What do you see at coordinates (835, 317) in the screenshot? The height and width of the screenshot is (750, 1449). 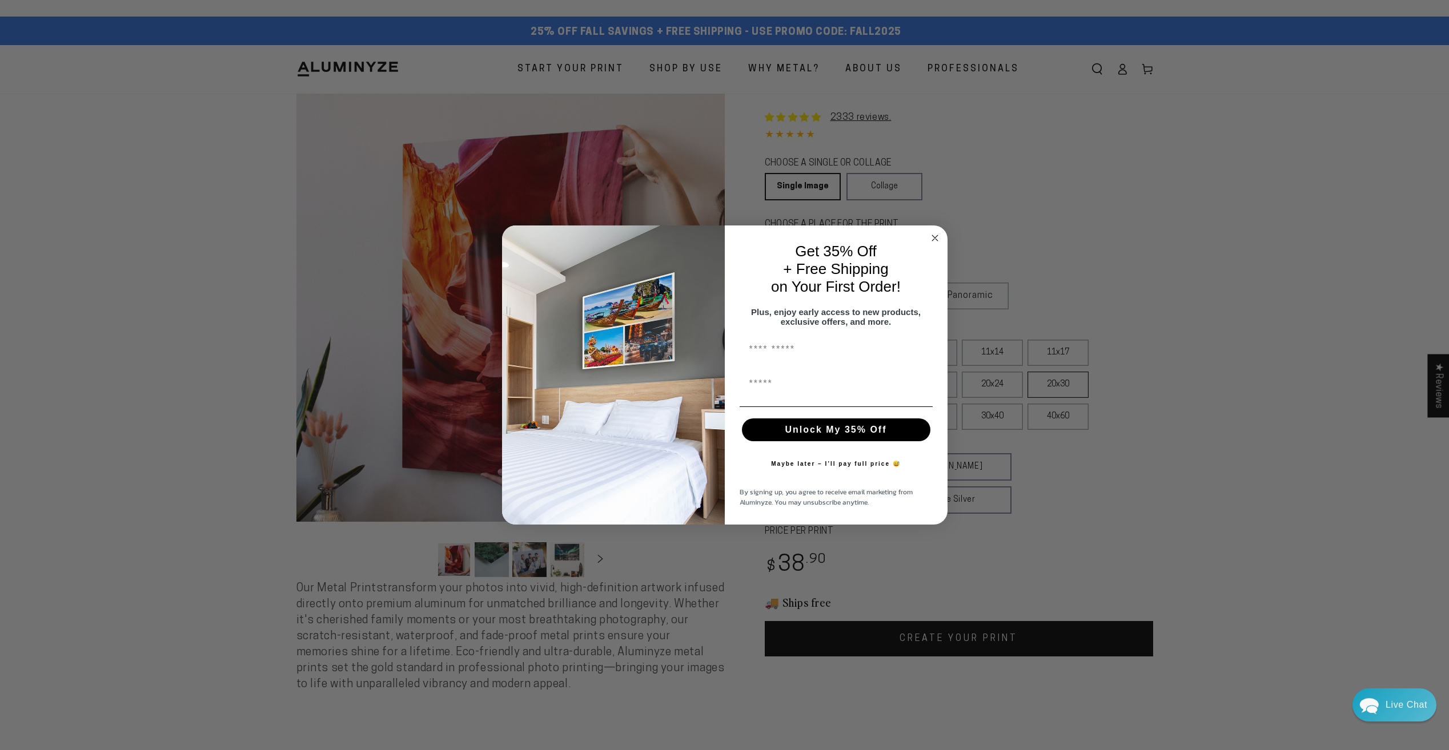 I see `span: Plus, enjoy early access to new products, exclusive offers, and more.` at bounding box center [835, 317].